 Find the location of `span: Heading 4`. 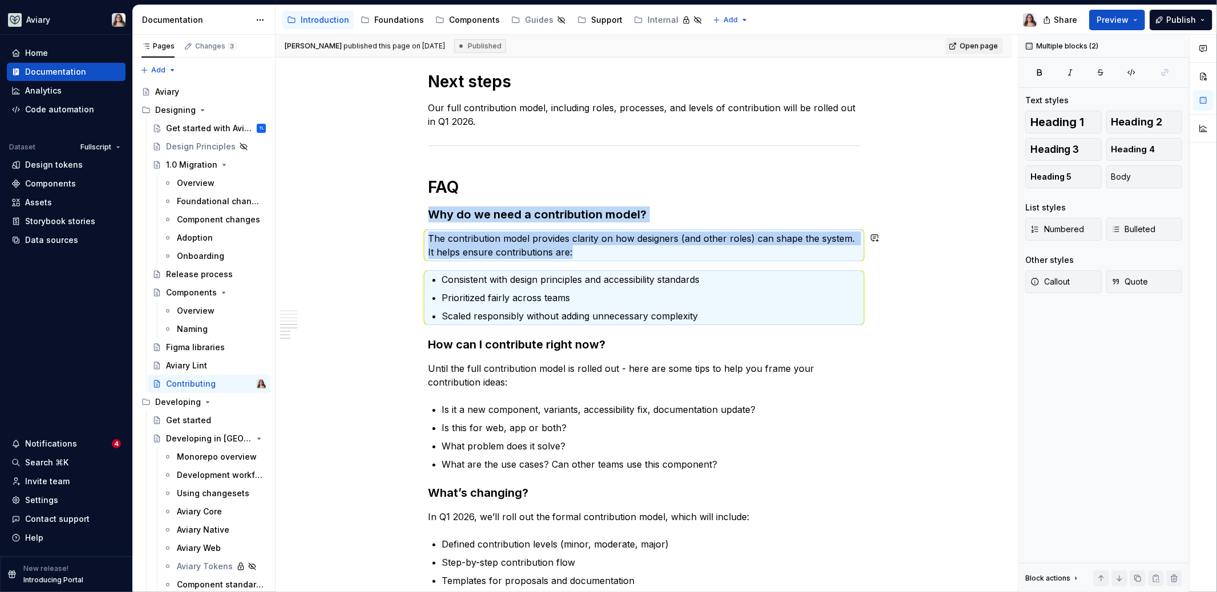

span: Heading 4 is located at coordinates (1133, 149).